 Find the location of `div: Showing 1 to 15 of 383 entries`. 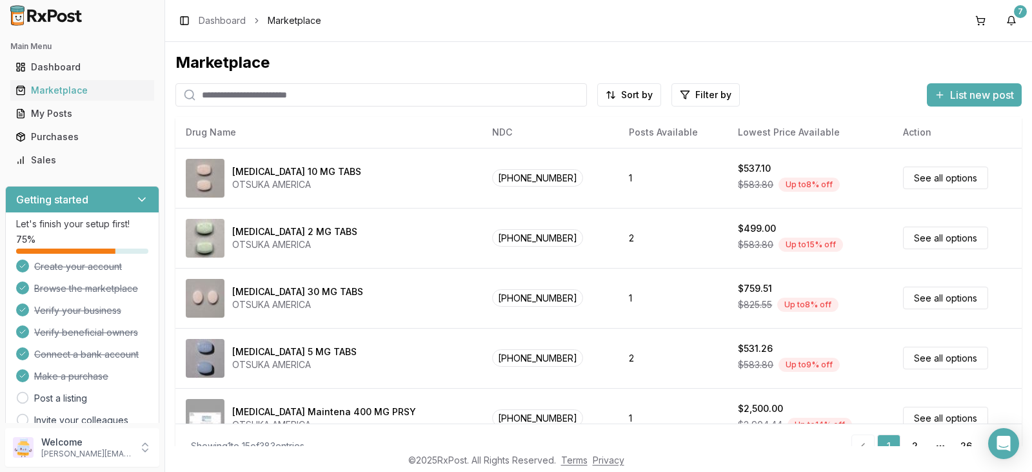

div: Showing 1 to 15 of 383 entries is located at coordinates (248, 446).